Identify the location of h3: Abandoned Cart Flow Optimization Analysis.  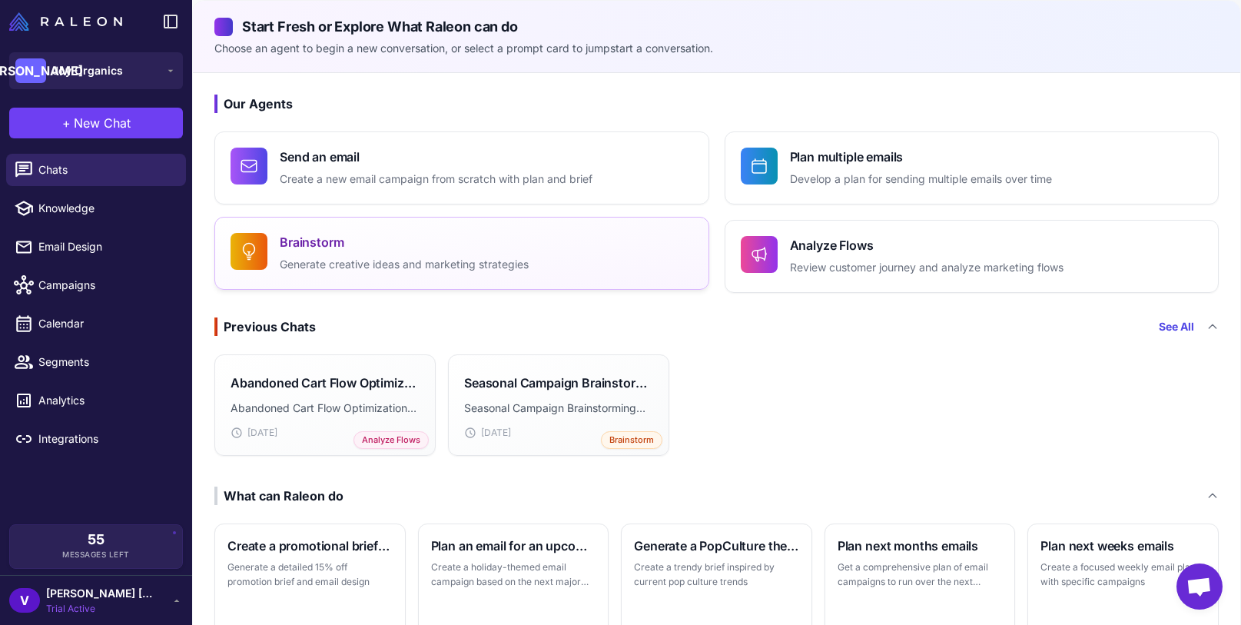
(325, 383).